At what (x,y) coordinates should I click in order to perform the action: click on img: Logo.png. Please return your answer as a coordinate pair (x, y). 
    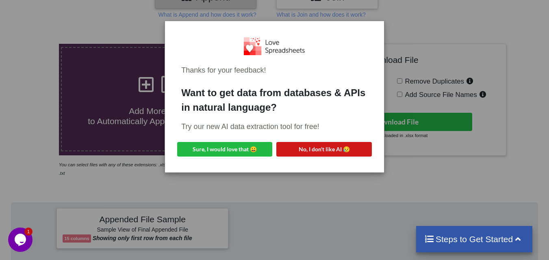
    Looking at the image, I should click on (274, 46).